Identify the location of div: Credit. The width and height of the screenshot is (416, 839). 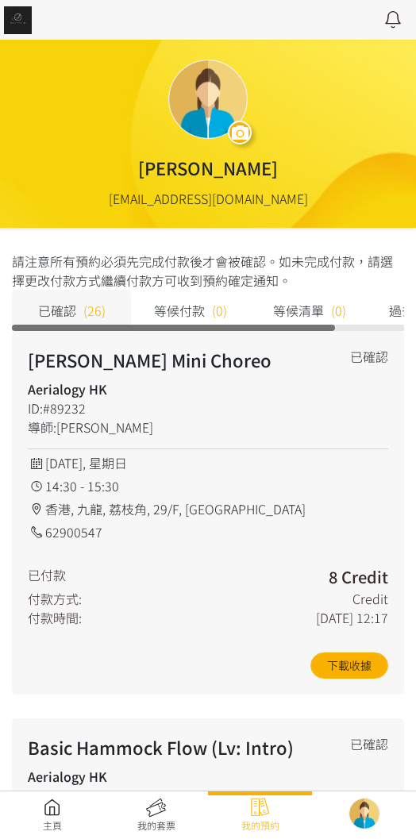
(370, 598).